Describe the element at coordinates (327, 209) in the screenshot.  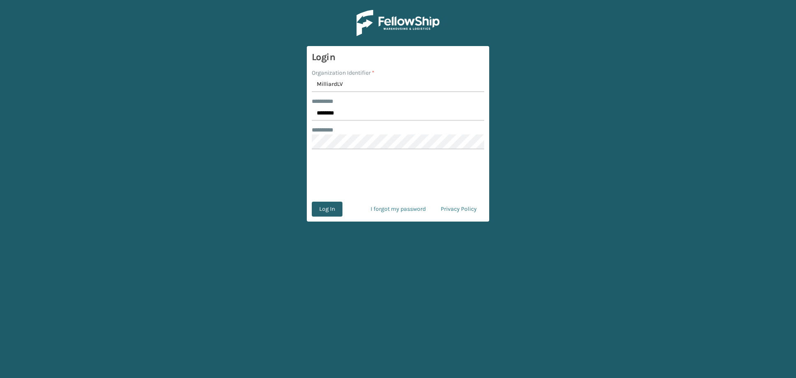
I see `button: Log In` at that location.